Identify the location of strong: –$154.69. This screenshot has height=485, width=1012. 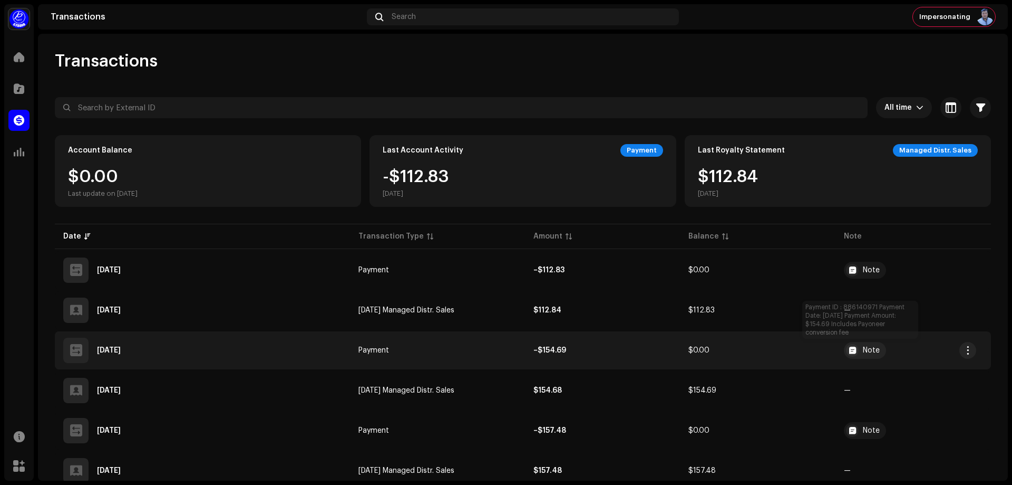
(550, 350).